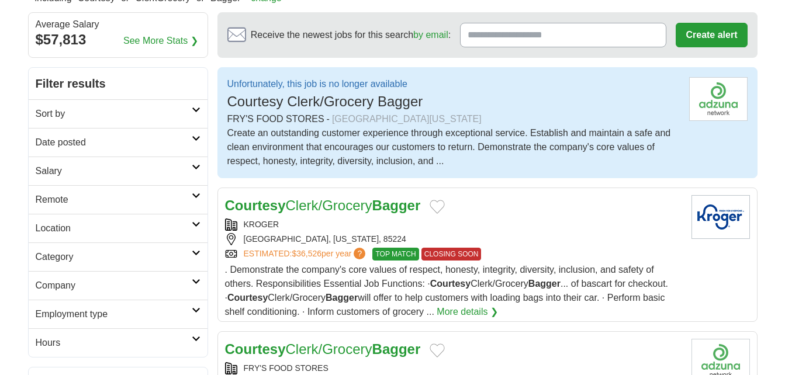 The width and height of the screenshot is (785, 375). Describe the element at coordinates (113, 143) in the screenshot. I see `h2: Date posted` at that location.